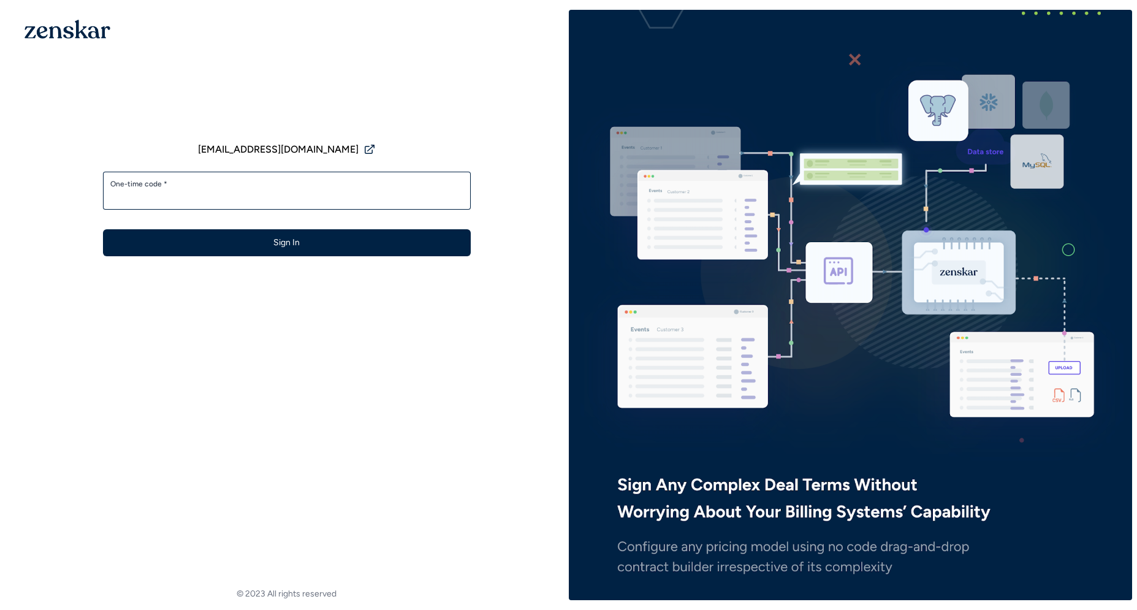 This screenshot has height=610, width=1137. What do you see at coordinates (287, 594) in the screenshot?
I see `footer: © 2023 All rights reserved` at bounding box center [287, 594].